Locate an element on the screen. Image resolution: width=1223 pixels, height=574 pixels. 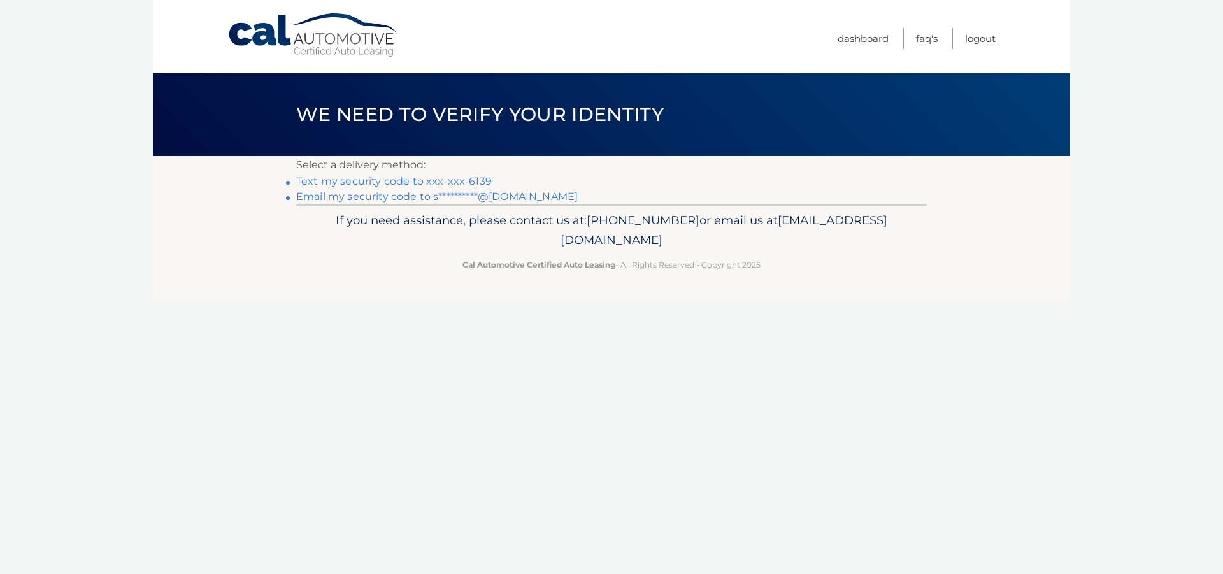
a: FAQ's is located at coordinates (927, 38).